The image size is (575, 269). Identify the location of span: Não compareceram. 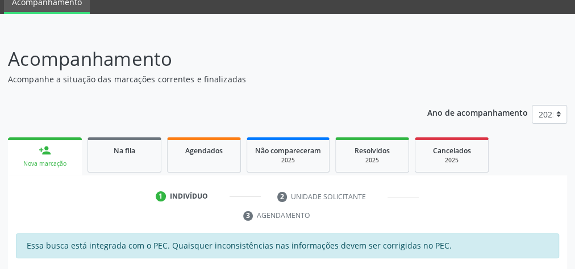
(288, 151).